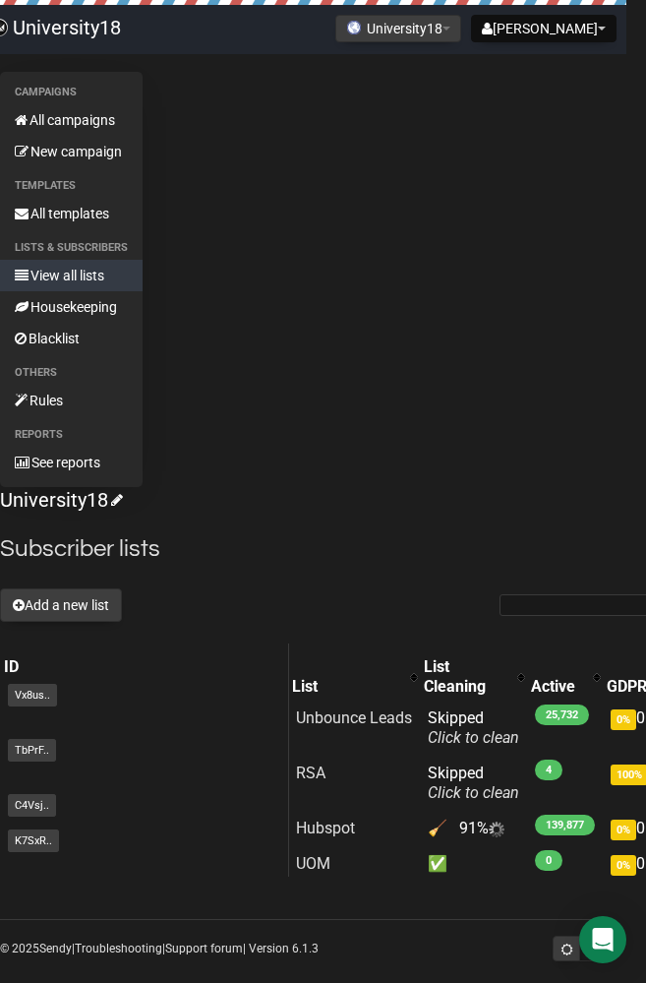 This screenshot has height=983, width=646. I want to click on span: TbPrF.., so click(31, 750).